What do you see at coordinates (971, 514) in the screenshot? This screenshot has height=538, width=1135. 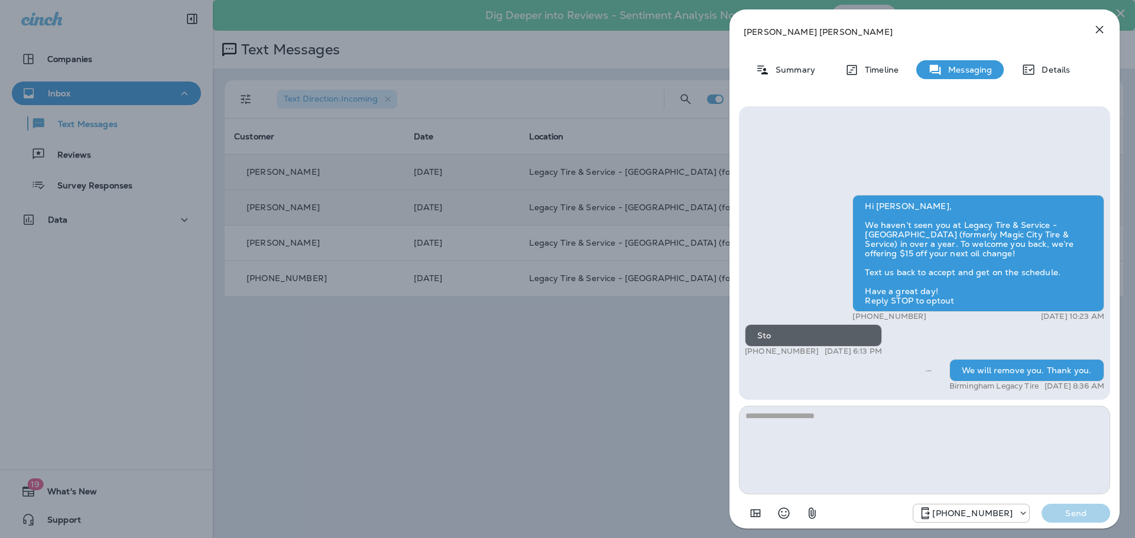 I see `div: +1 (205) 606-2088` at bounding box center [971, 514].